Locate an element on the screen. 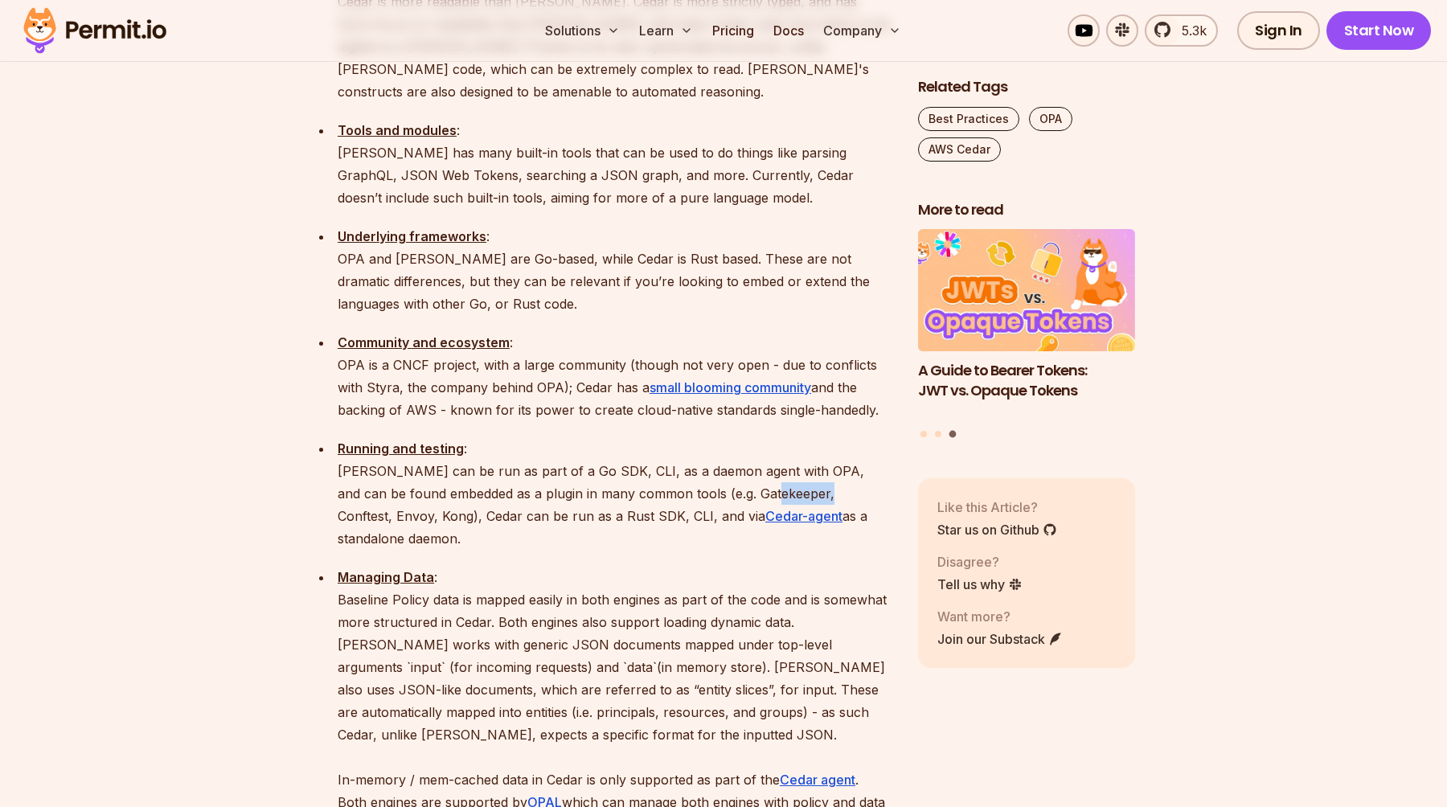 This screenshot has width=1447, height=807. a: Join our Substack is located at coordinates (1000, 639).